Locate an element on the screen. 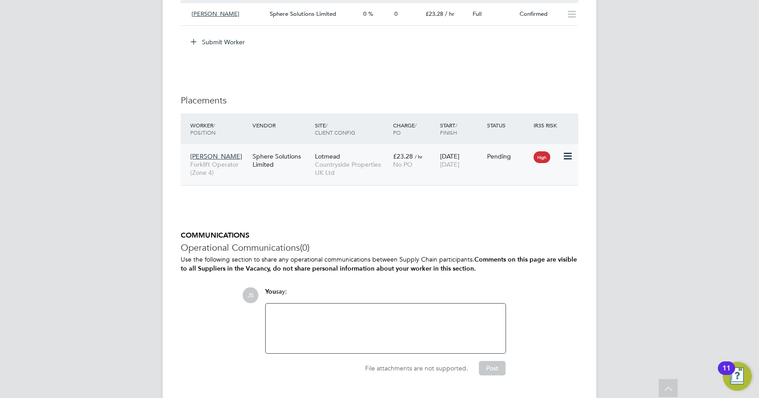  div: Vendor is located at coordinates (282, 125).